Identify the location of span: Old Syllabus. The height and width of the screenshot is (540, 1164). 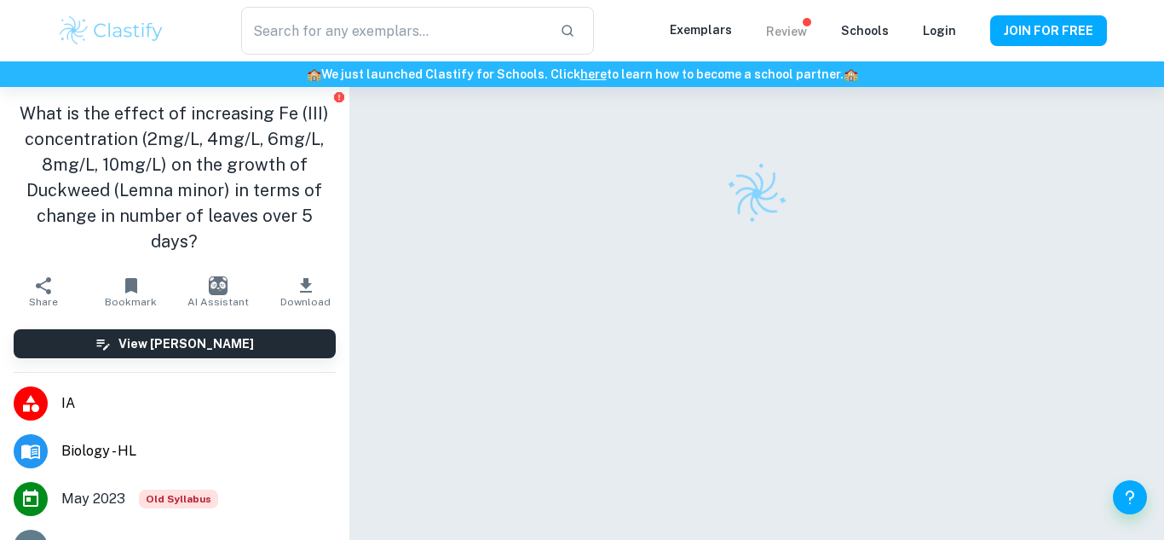
(178, 499).